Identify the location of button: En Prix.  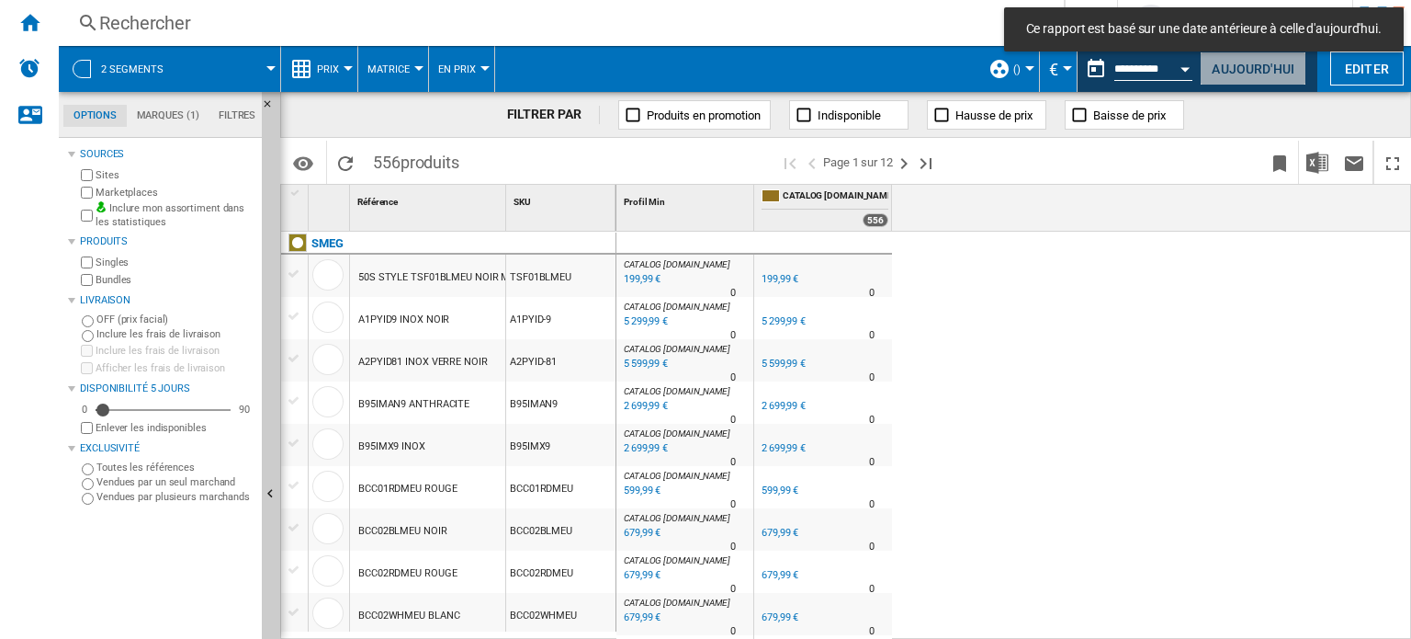
(461, 69).